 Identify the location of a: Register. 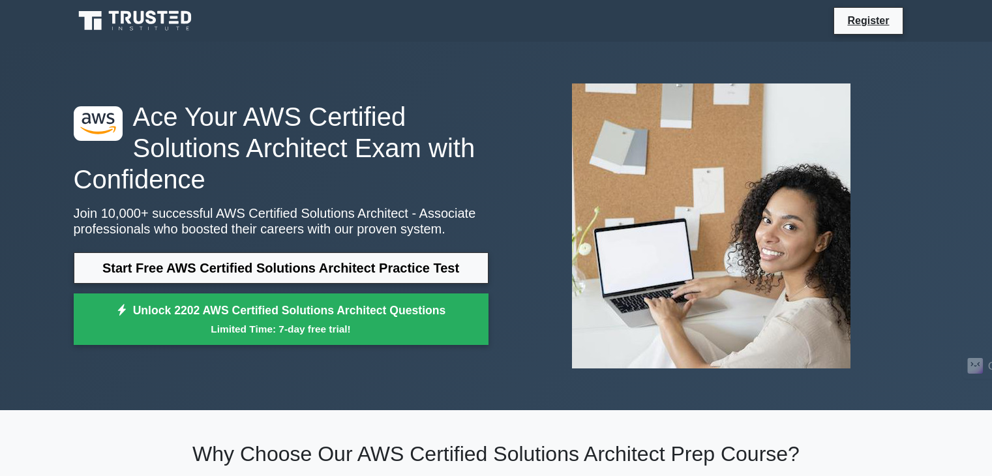
(868, 20).